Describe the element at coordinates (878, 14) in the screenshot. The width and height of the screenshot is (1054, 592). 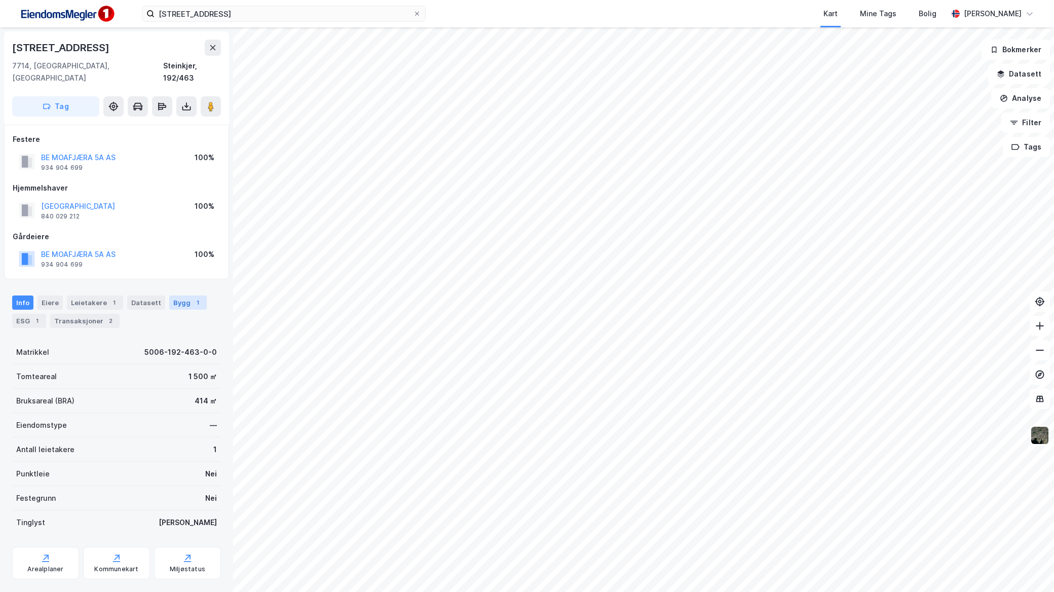
I see `div: Mine Tags` at that location.